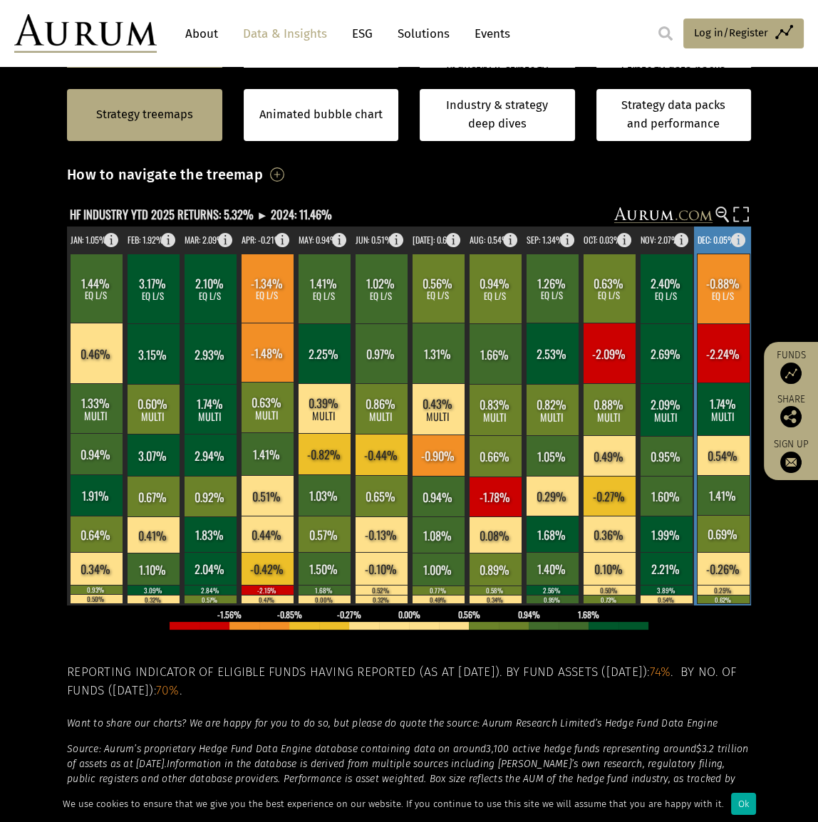  What do you see at coordinates (202, 33) in the screenshot?
I see `a: About` at bounding box center [202, 33].